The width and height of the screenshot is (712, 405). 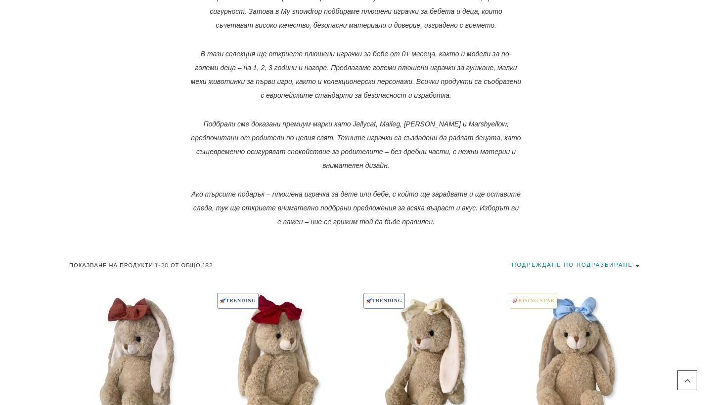 What do you see at coordinates (577, 265) in the screenshot?
I see `select: Поръчка` at bounding box center [577, 265].